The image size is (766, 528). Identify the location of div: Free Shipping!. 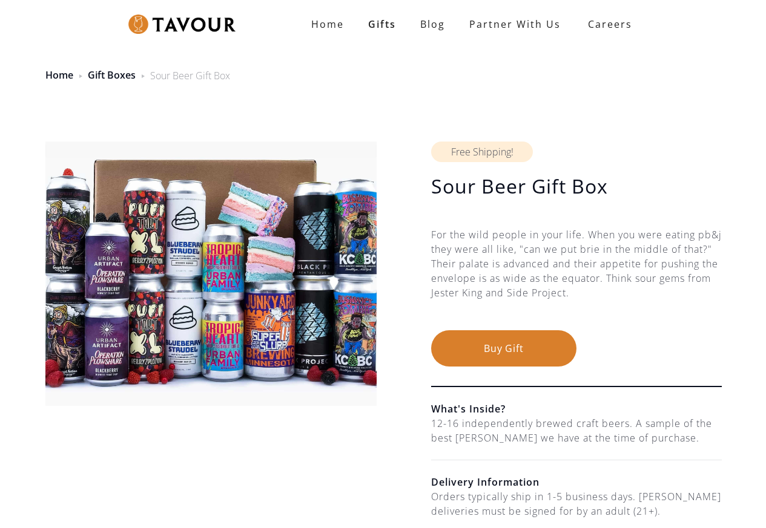
(482, 152).